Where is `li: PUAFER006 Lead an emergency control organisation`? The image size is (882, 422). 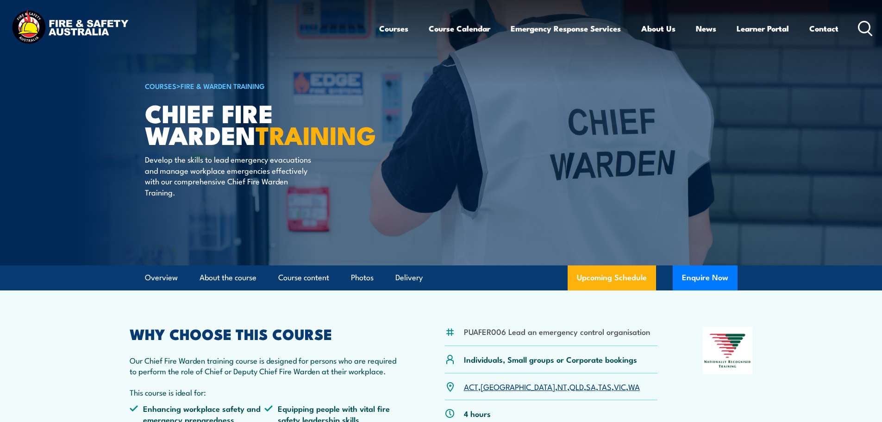 li: PUAFER006 Lead an emergency control organisation is located at coordinates (557, 331).